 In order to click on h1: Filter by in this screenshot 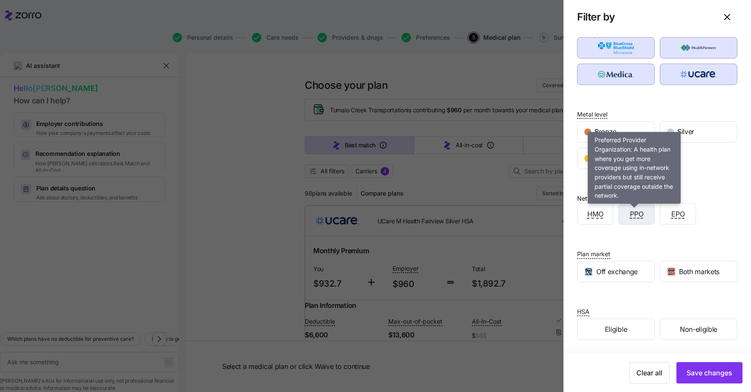, I will do `click(644, 17)`.